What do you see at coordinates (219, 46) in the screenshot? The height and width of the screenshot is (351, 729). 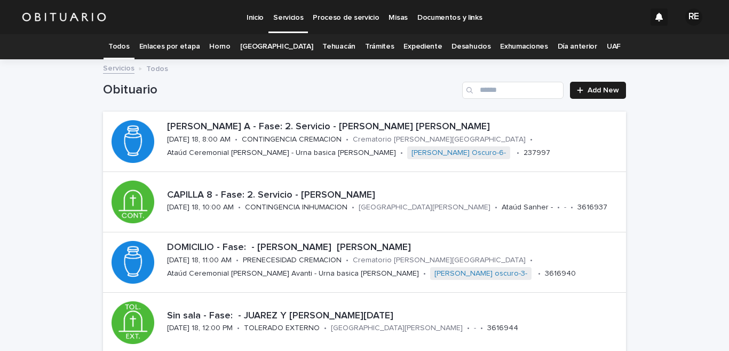 I see `a: Horno` at bounding box center [219, 46].